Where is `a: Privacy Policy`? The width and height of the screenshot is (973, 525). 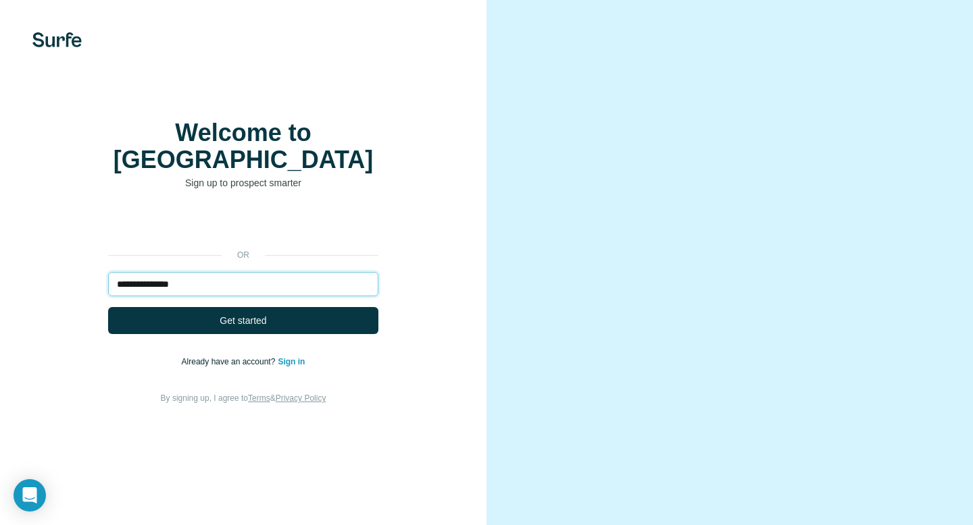
a: Privacy Policy is located at coordinates (301, 399).